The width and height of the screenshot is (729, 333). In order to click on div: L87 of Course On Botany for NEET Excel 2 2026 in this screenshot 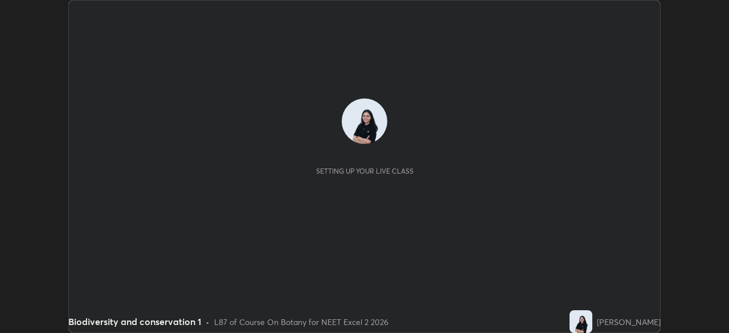, I will do `click(301, 322)`.